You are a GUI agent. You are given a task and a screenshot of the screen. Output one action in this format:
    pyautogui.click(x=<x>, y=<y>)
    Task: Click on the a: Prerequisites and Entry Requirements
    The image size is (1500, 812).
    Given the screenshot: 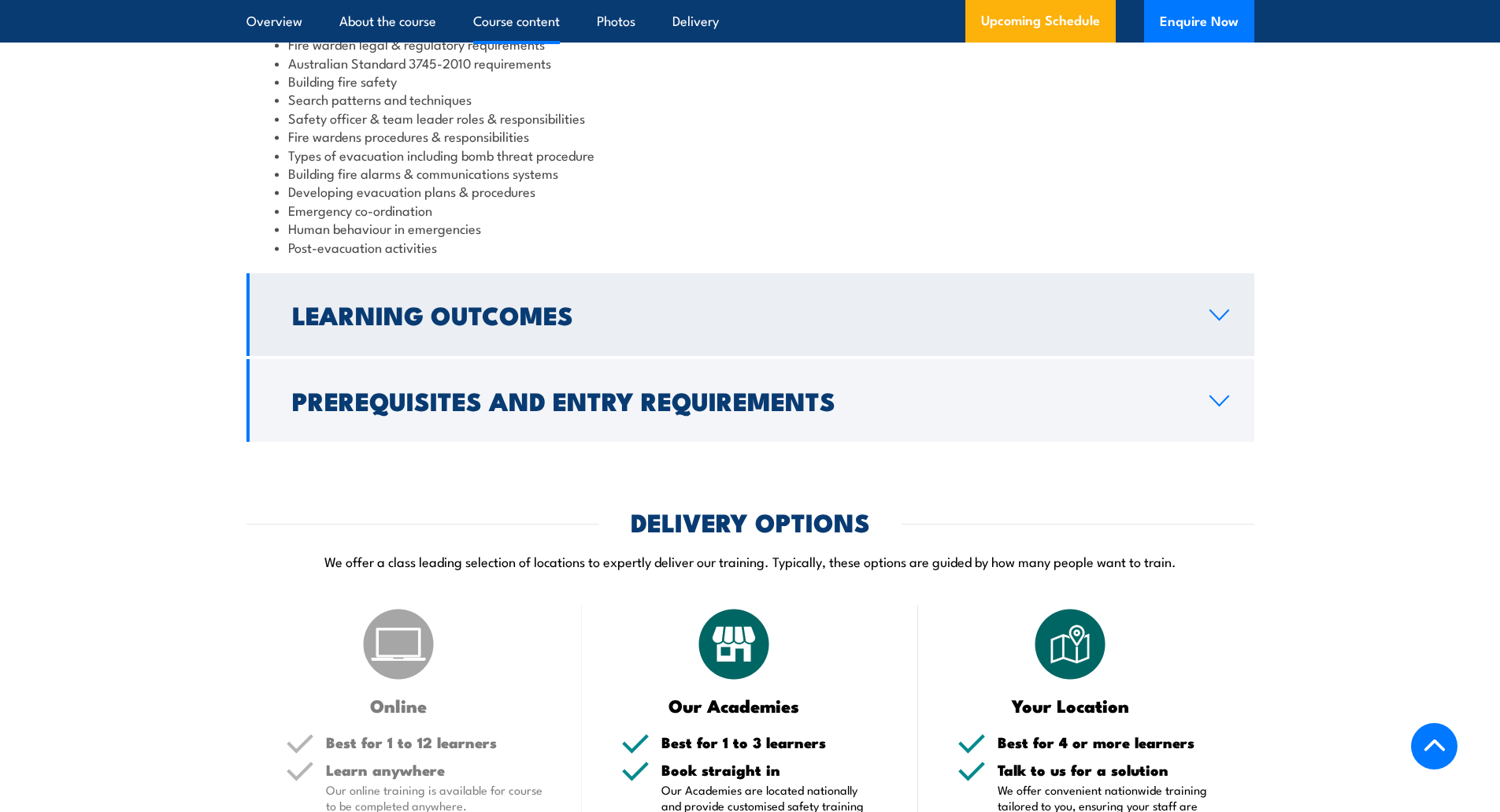 What is the action you would take?
    pyautogui.click(x=750, y=400)
    